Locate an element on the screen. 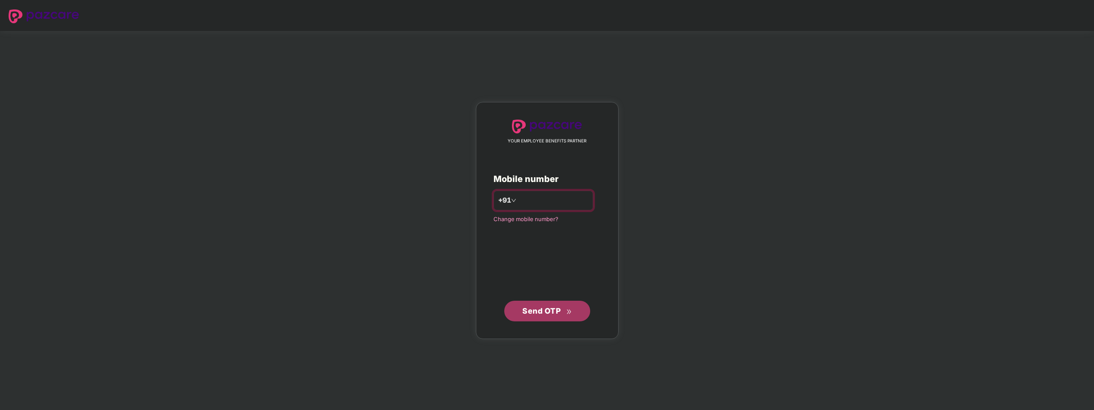  span: Send OTP is located at coordinates (541, 310).